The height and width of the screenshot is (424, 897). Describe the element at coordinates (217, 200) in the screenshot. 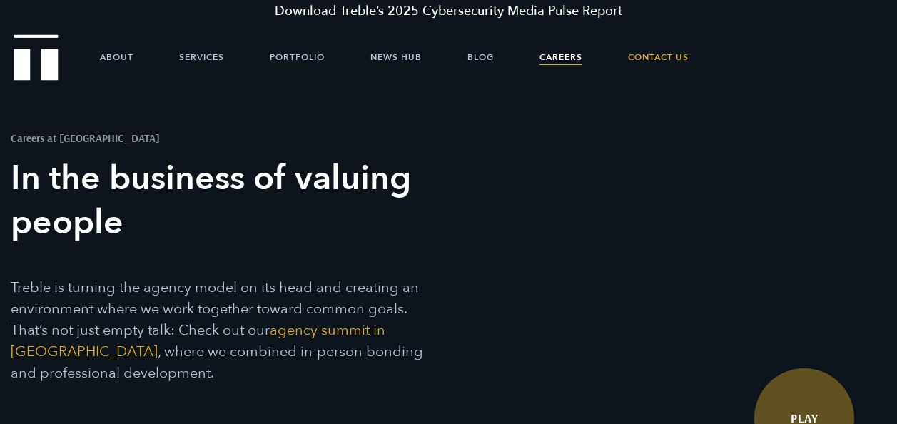

I see `h3: In the business of valuing people` at that location.